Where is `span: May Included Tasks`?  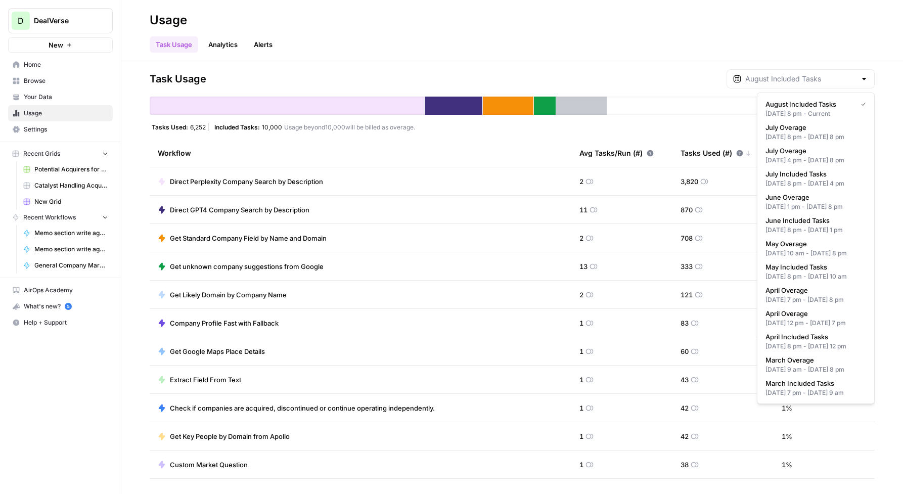
span: May Included Tasks is located at coordinates (813, 267).